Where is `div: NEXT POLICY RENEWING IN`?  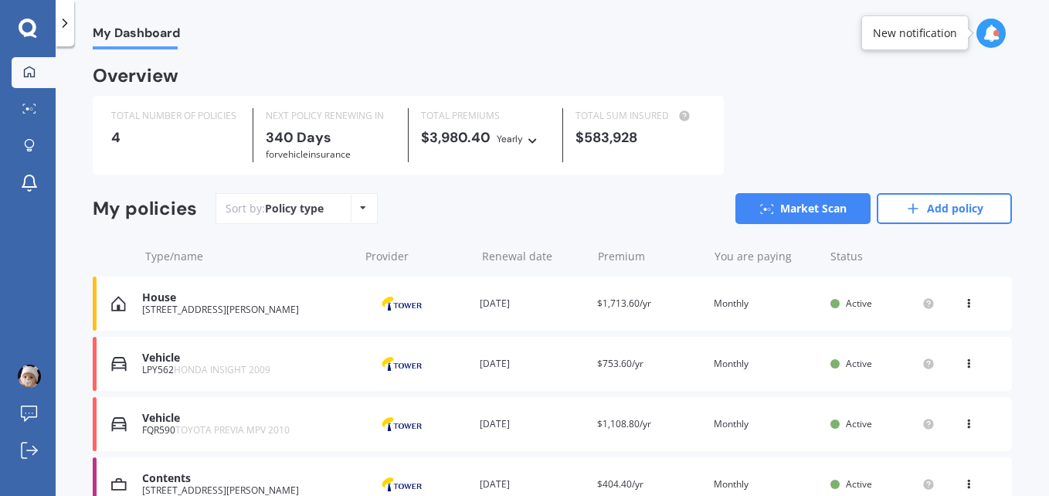
div: NEXT POLICY RENEWING IN is located at coordinates (330, 116).